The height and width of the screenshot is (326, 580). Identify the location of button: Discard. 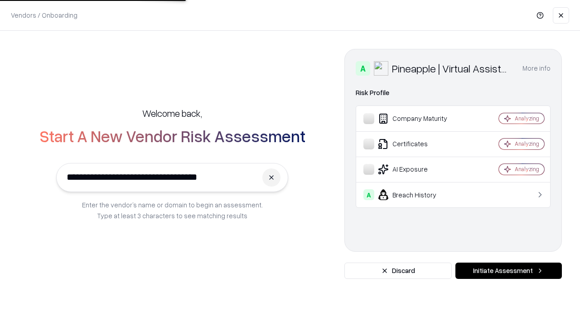
(398, 271).